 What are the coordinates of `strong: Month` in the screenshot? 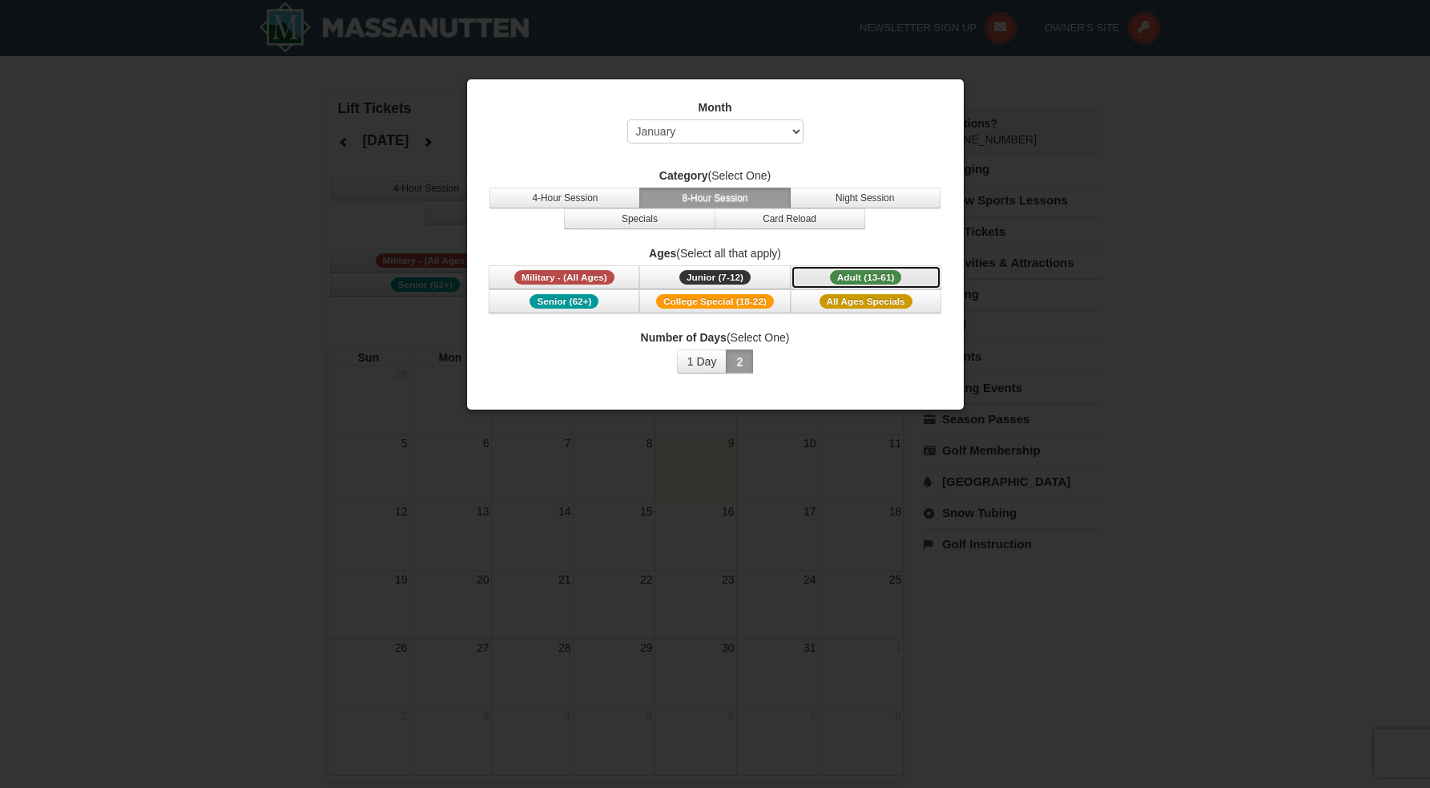 It's located at (716, 107).